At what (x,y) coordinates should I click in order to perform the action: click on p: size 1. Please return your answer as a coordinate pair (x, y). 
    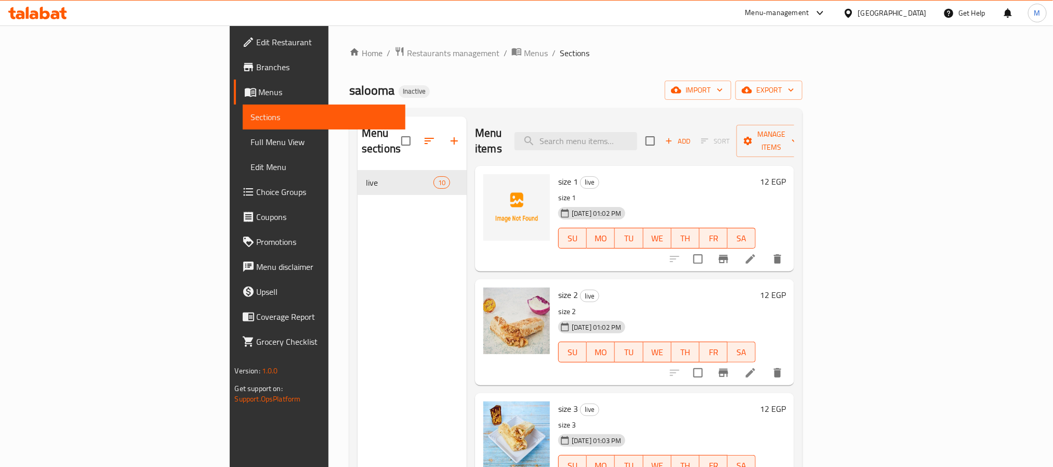
    Looking at the image, I should click on (657, 198).